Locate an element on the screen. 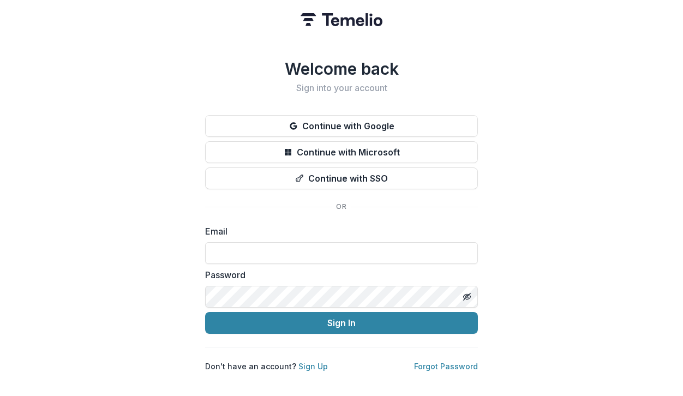 The image size is (683, 396). p: Don't have an account? is located at coordinates (266, 366).